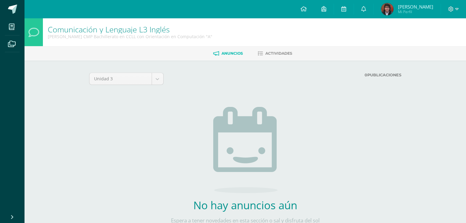  Describe the element at coordinates (109, 29) in the screenshot. I see `a: Comunicación y Lenguaje L3 Inglés` at that location.